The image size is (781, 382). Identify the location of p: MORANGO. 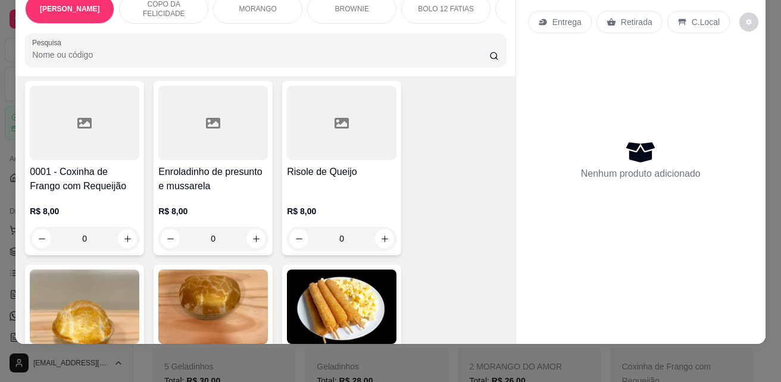
(258, 9).